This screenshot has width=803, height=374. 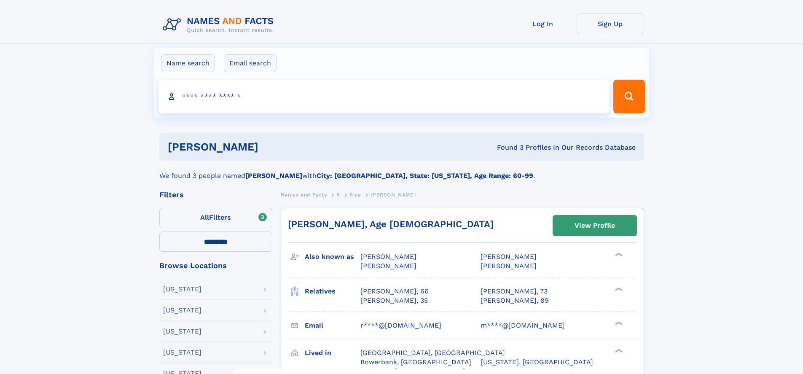 I want to click on div: We found 3 people named with ., so click(x=402, y=171).